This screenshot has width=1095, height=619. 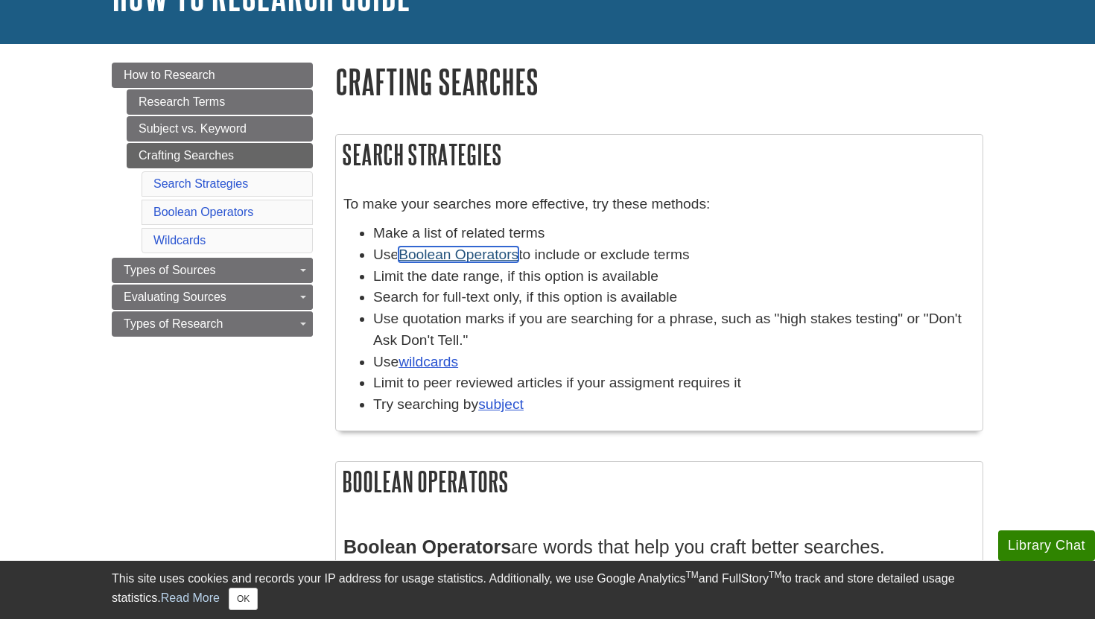 I want to click on a: subject, so click(x=501, y=404).